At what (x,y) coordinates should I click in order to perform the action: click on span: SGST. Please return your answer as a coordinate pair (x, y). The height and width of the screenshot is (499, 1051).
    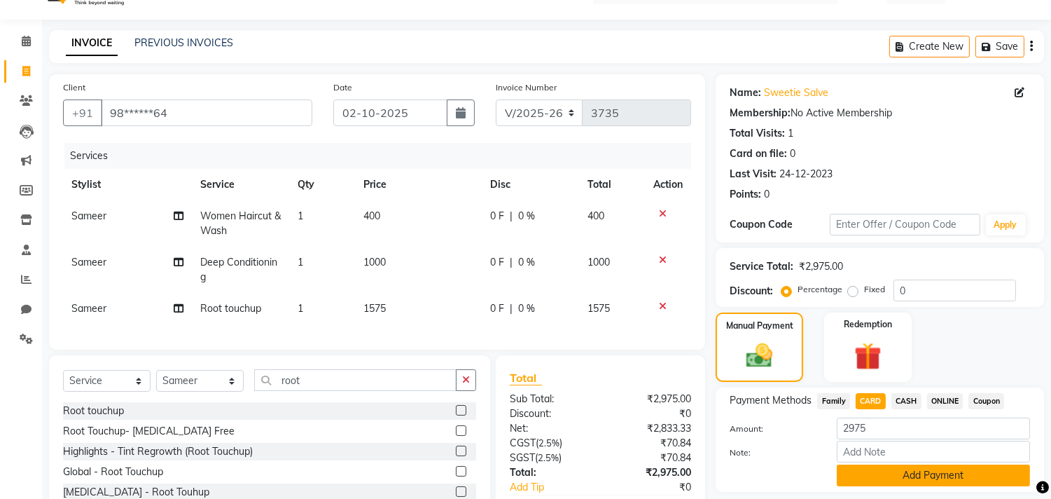
    Looking at the image, I should click on (523, 457).